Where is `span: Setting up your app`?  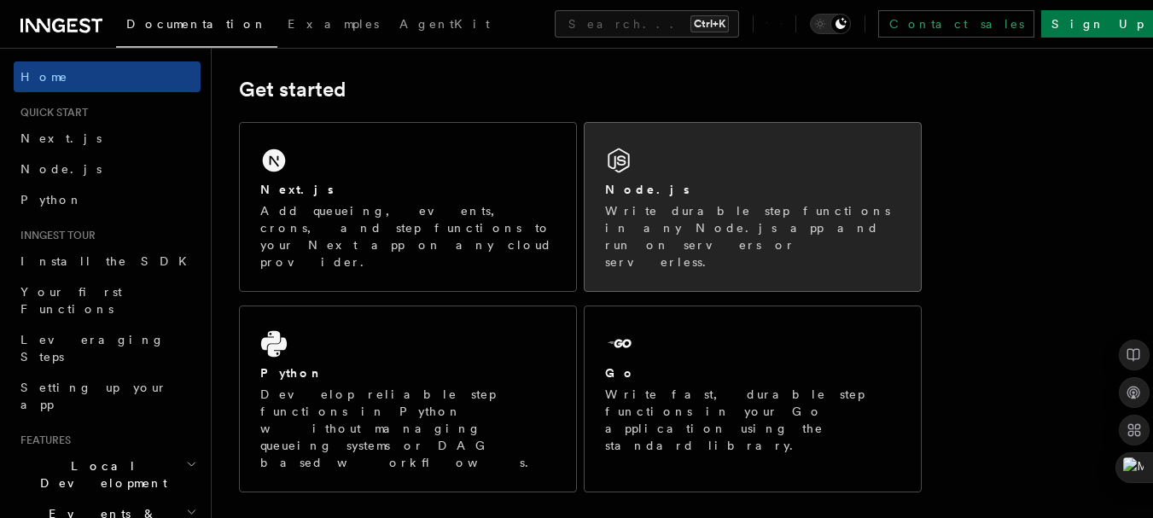 span: Setting up your app is located at coordinates (94, 396).